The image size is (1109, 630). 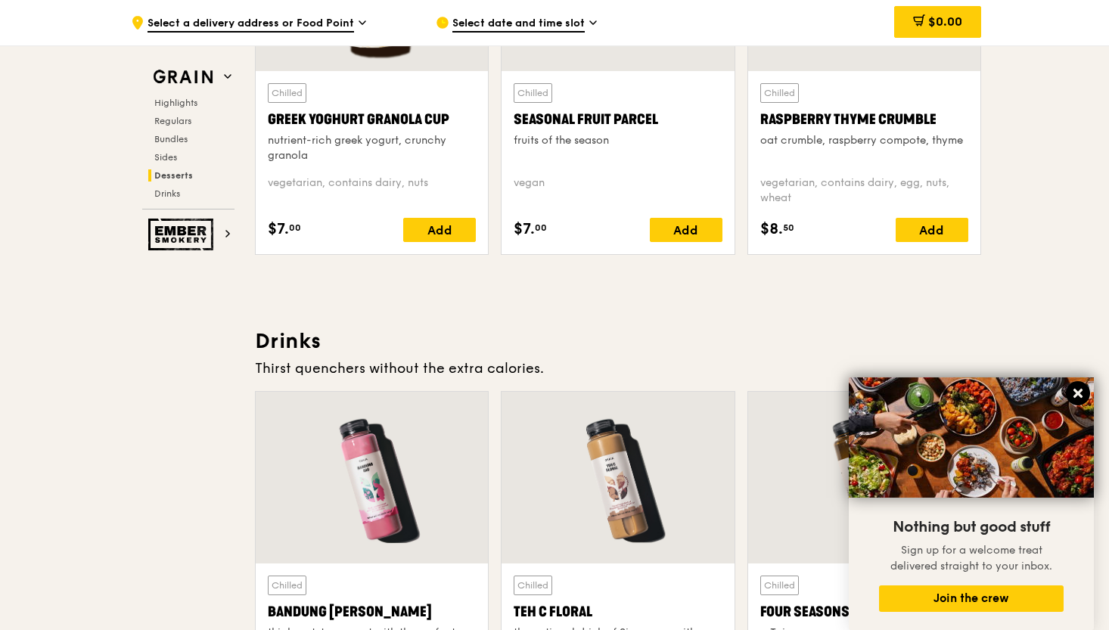 What do you see at coordinates (864, 191) in the screenshot?
I see `div: vegetarian, contains dairy, egg, nuts, wheat` at bounding box center [864, 191].